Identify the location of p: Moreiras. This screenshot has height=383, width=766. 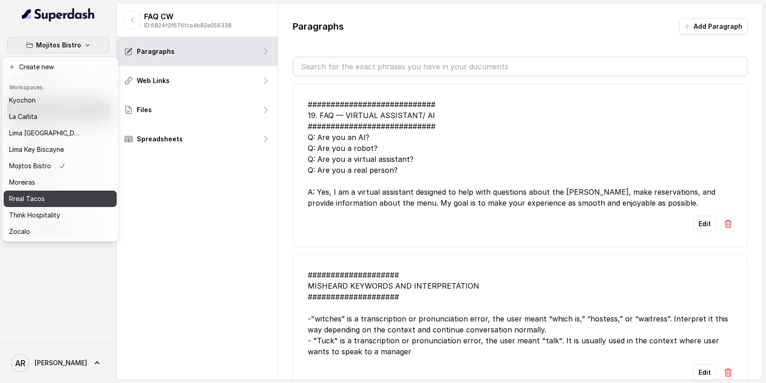
(22, 182).